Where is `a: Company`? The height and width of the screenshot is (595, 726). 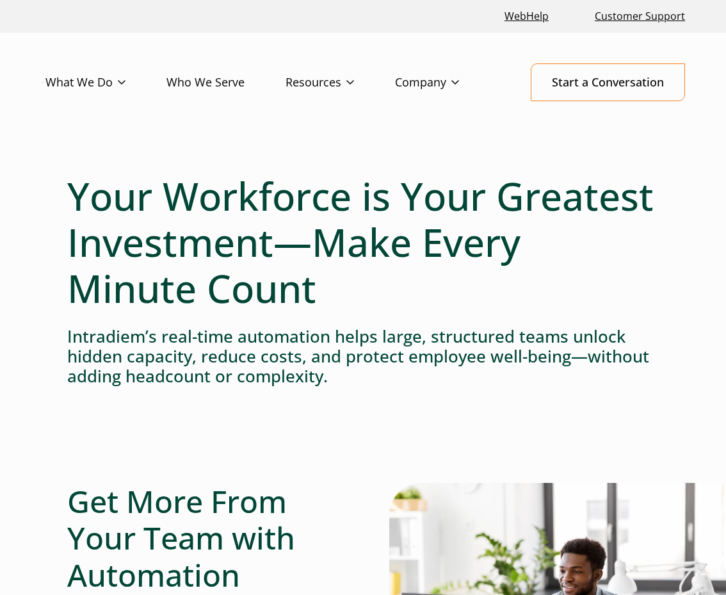 a: Company is located at coordinates (448, 83).